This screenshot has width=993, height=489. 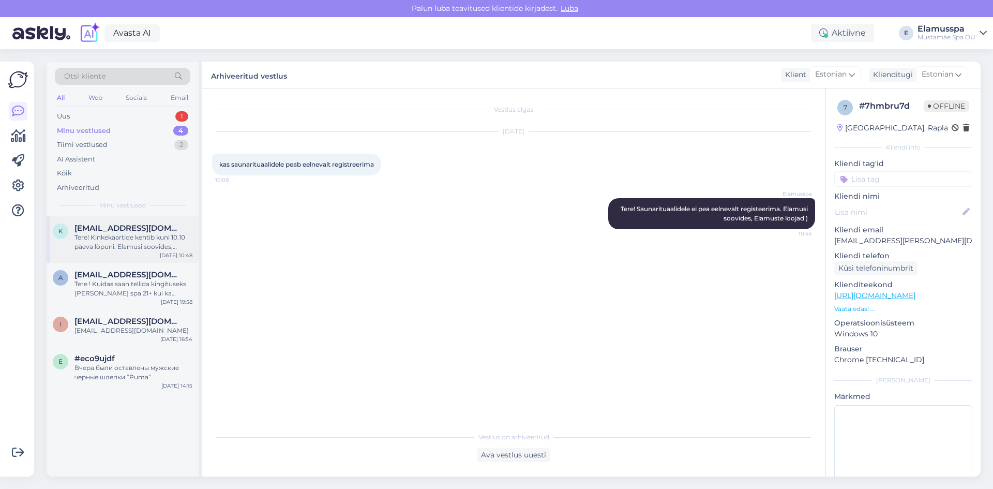 What do you see at coordinates (792, 233) in the screenshot?
I see `span: 10:54` at bounding box center [792, 233].